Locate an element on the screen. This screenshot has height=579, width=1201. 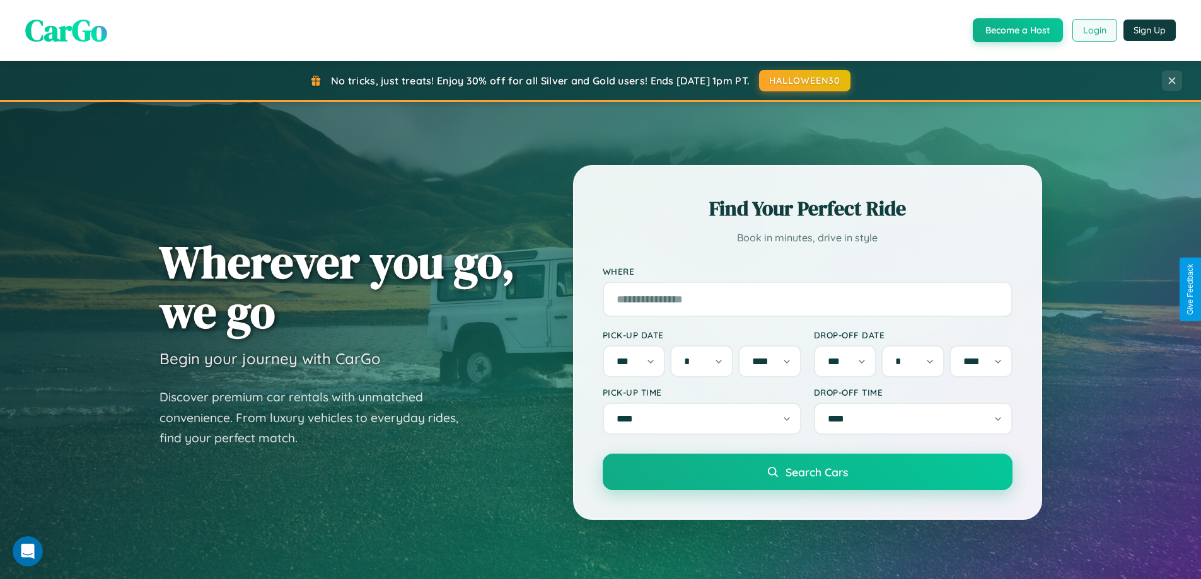
label: Drop-off Time is located at coordinates (913, 392).